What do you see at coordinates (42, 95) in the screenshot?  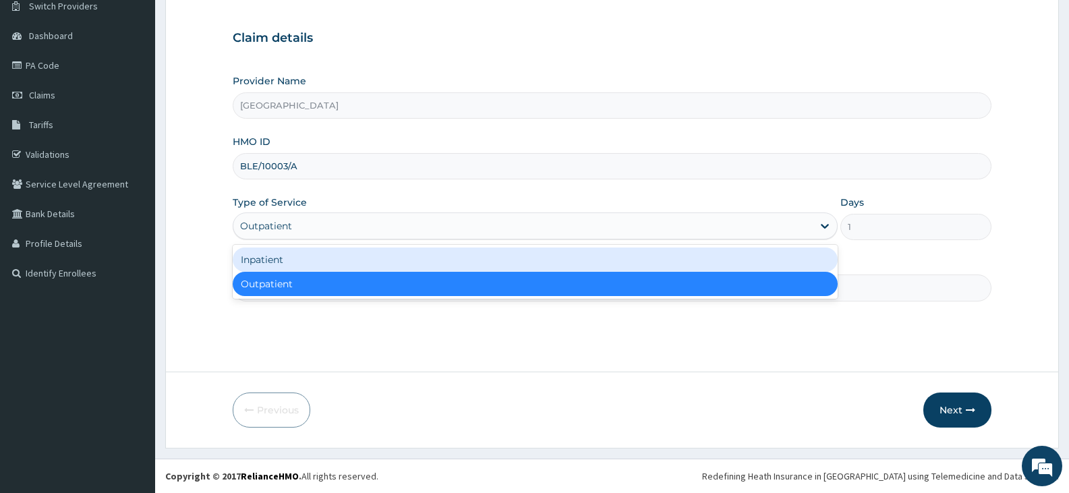 I see `span: Claims` at bounding box center [42, 95].